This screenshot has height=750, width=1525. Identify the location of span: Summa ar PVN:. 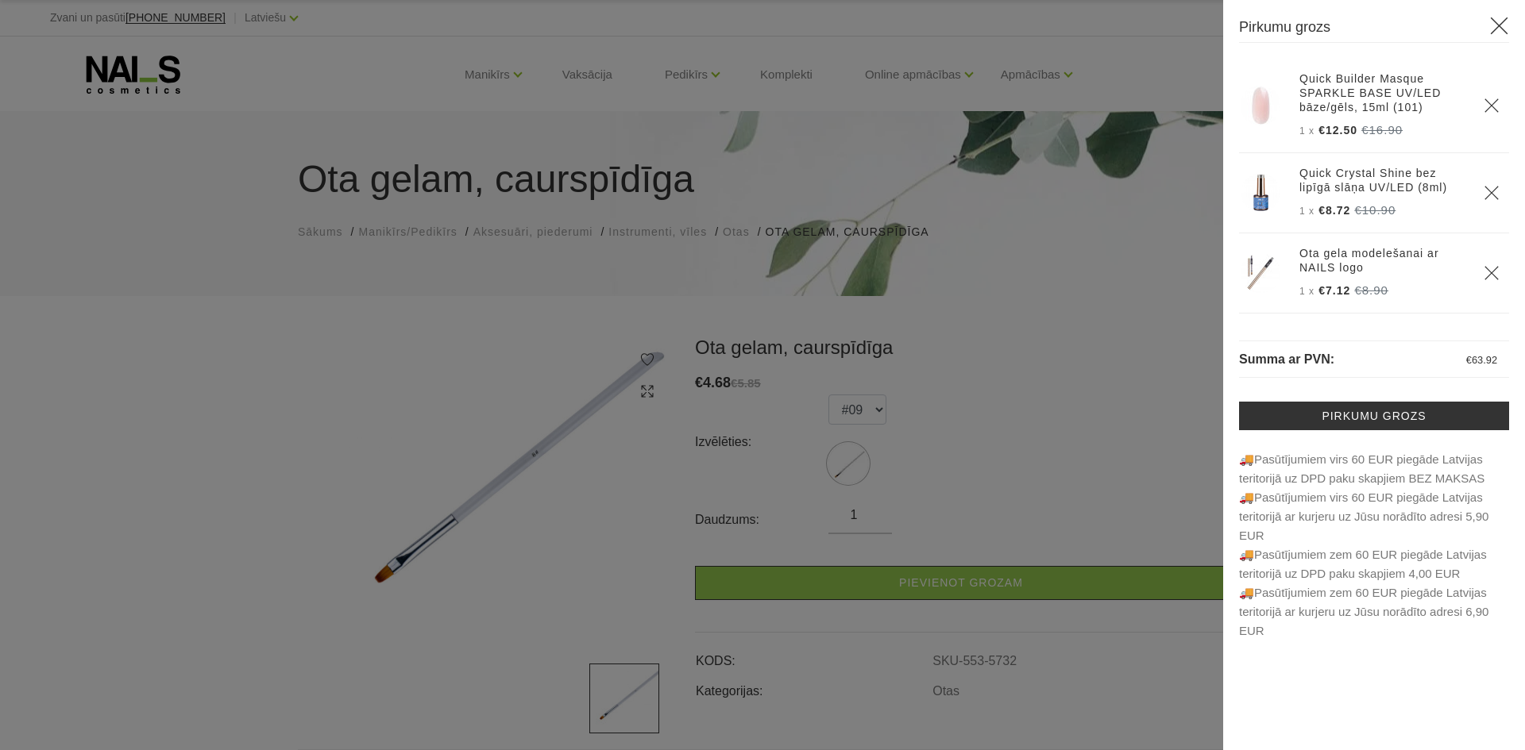
(1286, 359).